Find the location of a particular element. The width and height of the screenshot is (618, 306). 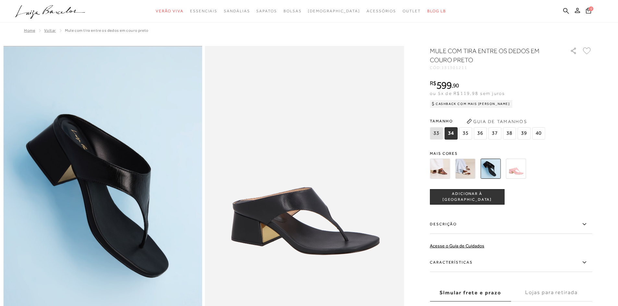

span: BLOG LB is located at coordinates (436, 11).